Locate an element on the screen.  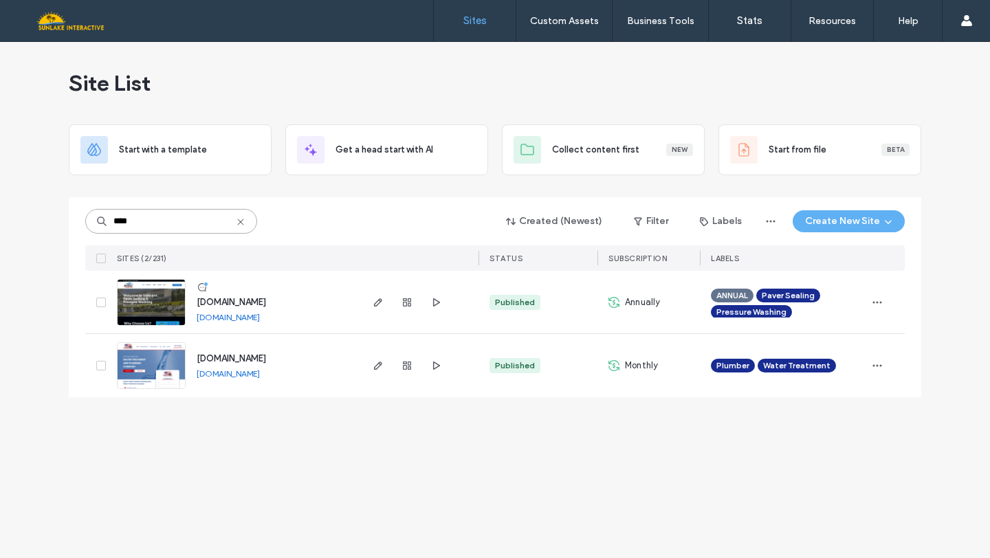
span: Site List is located at coordinates (109, 83).